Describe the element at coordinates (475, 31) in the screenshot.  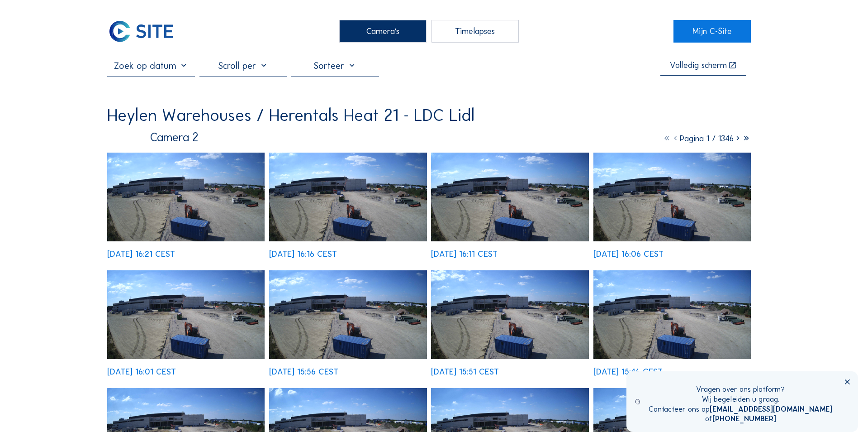
I see `div: Timelapses` at that location.